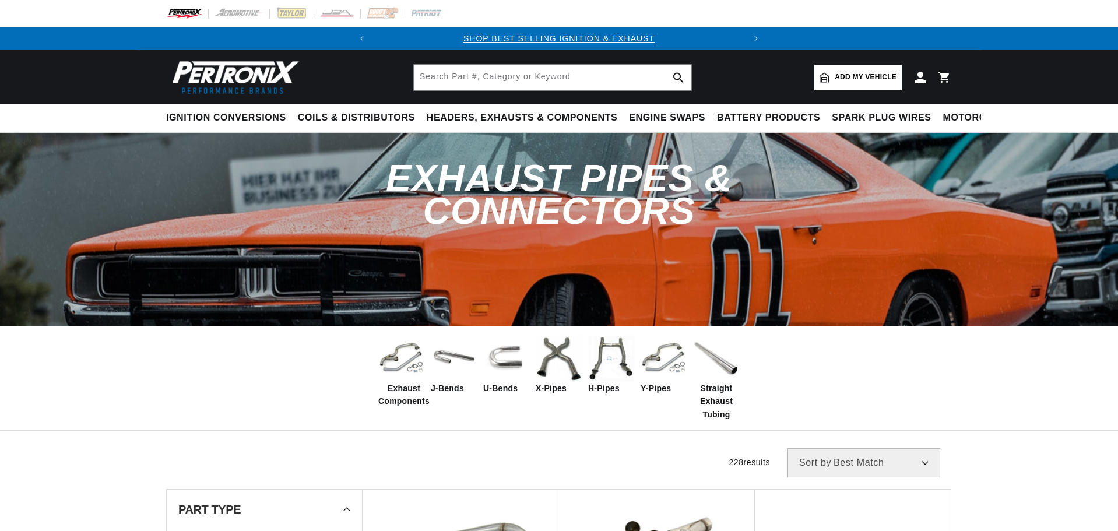  What do you see at coordinates (552, 77) in the screenshot?
I see `input: Search Part #, Category or Keyword` at bounding box center [552, 77].